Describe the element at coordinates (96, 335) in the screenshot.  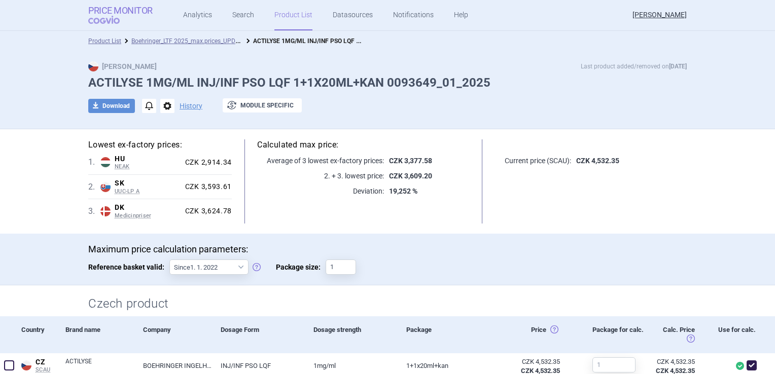
I see `div: Brand name` at that location.